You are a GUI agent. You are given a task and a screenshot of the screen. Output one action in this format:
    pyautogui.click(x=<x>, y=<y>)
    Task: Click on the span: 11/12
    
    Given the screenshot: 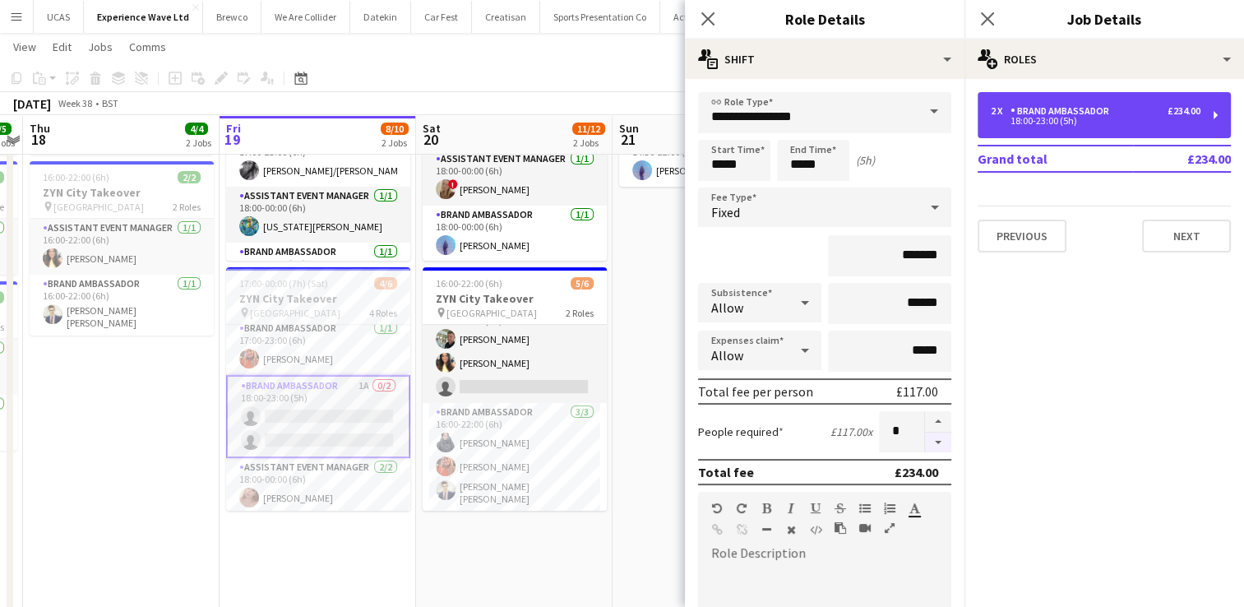 What is the action you would take?
    pyautogui.click(x=589, y=128)
    